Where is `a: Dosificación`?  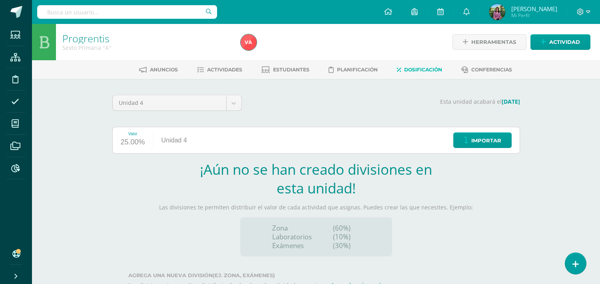 a: Dosificación is located at coordinates (419, 70).